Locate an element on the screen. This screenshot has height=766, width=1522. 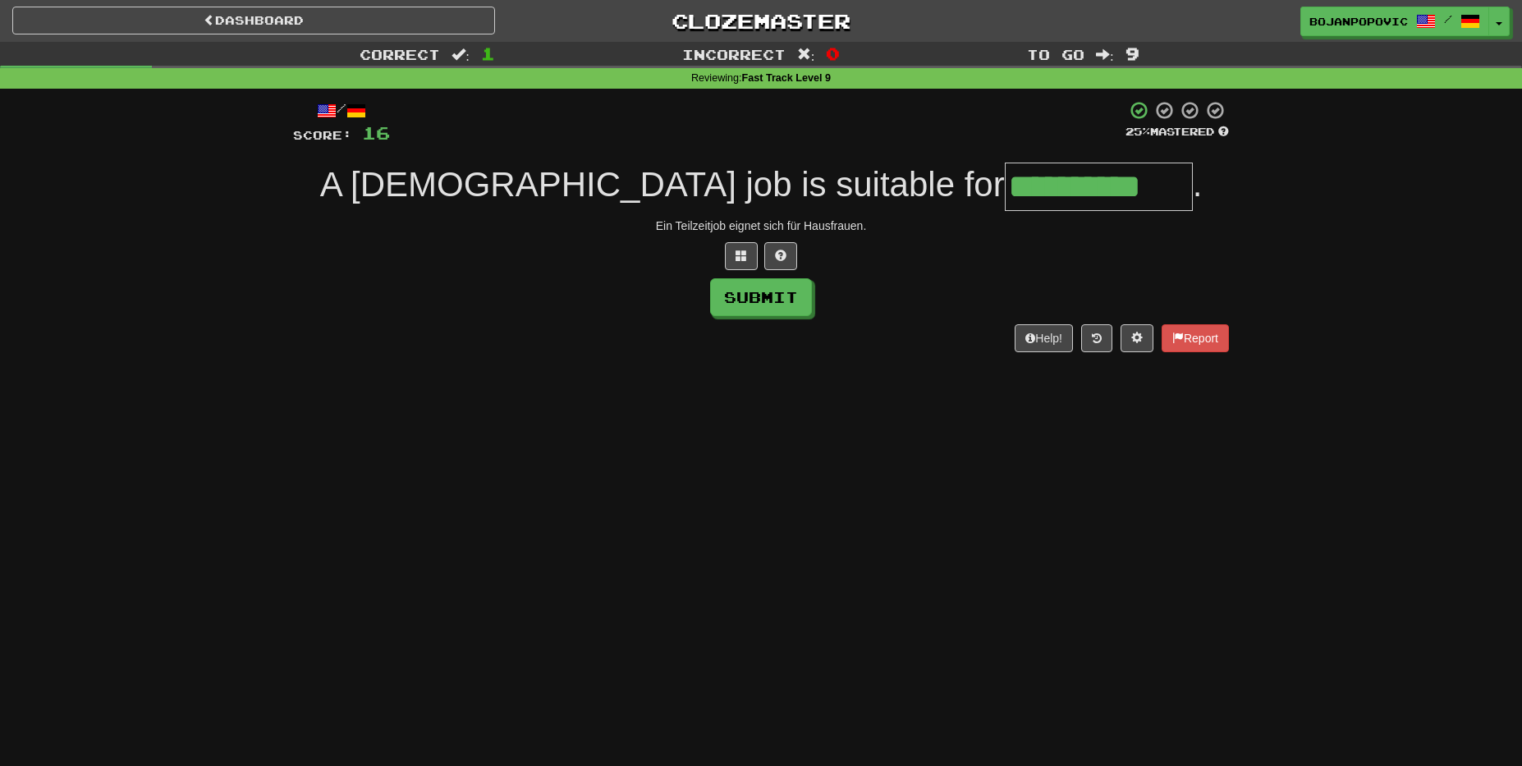
strong: Fast Track Level 9 is located at coordinates (786, 78).